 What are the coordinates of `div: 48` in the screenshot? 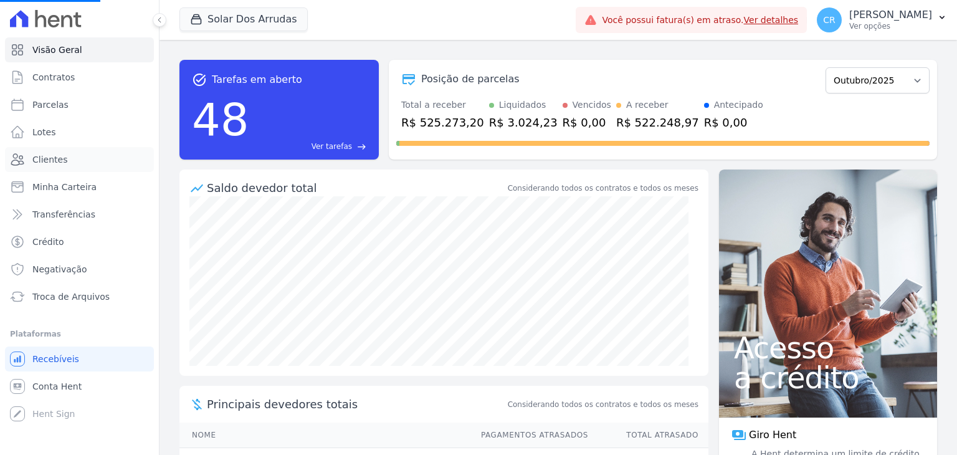 It's located at (220, 120).